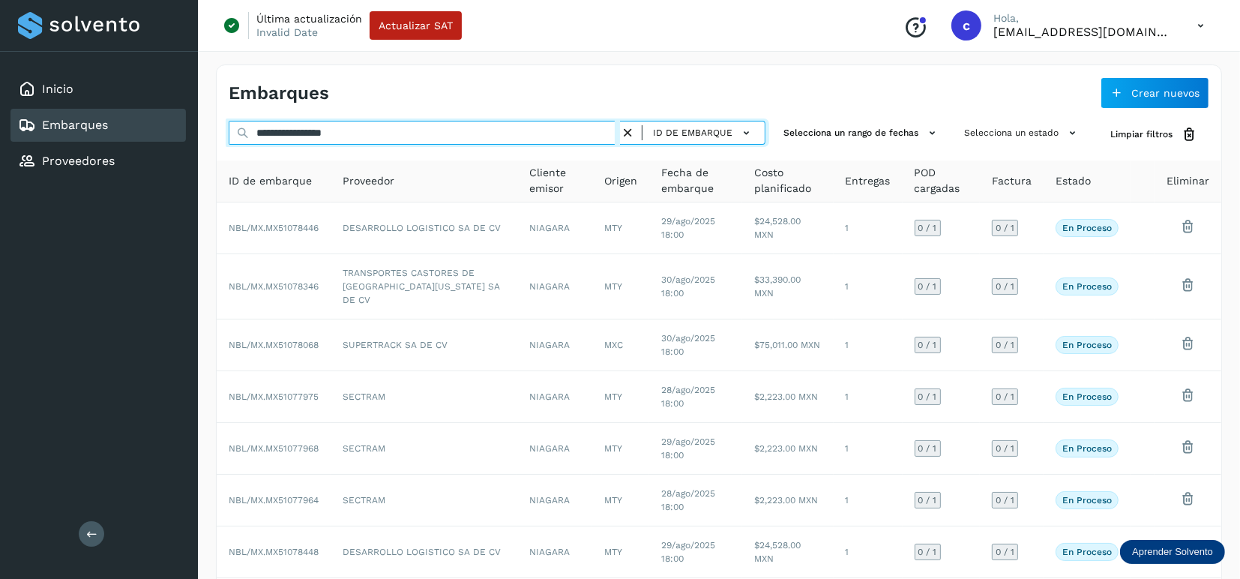 This screenshot has width=1240, height=579. Describe the element at coordinates (1165, 93) in the screenshot. I see `span: Crear nuevos` at that location.